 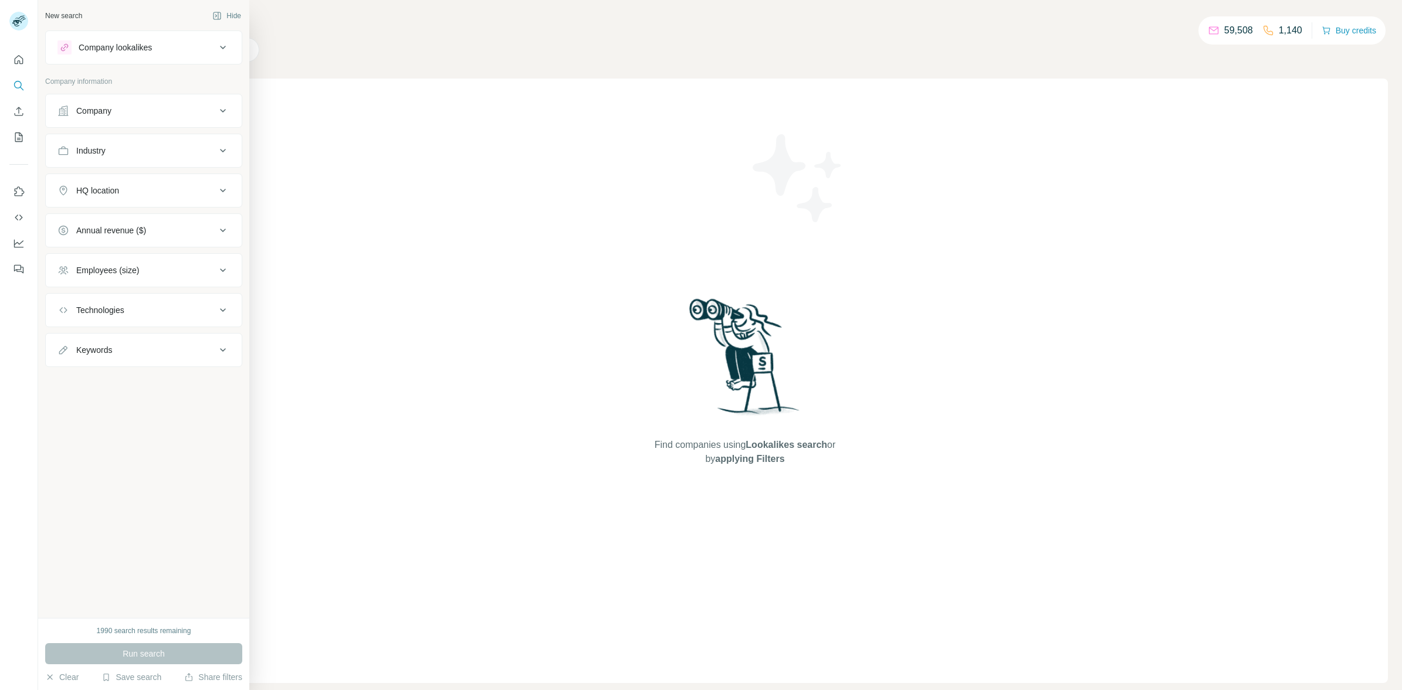 I want to click on p: Company information, so click(x=144, y=82).